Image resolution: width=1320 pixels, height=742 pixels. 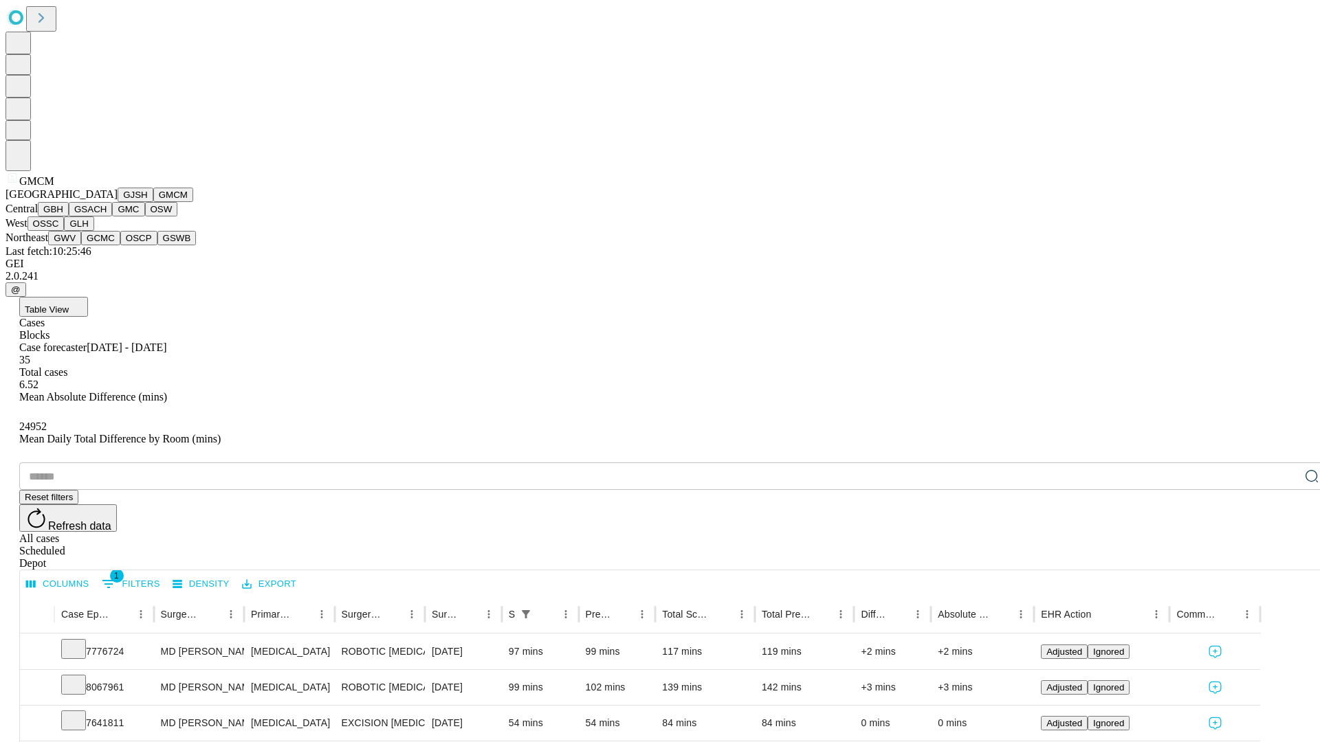 I want to click on button: GCMC, so click(x=100, y=238).